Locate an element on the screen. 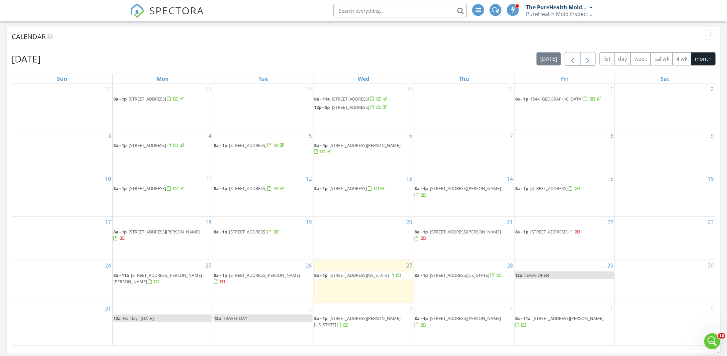 The image size is (727, 356). a: Tuesday is located at coordinates (263, 79).